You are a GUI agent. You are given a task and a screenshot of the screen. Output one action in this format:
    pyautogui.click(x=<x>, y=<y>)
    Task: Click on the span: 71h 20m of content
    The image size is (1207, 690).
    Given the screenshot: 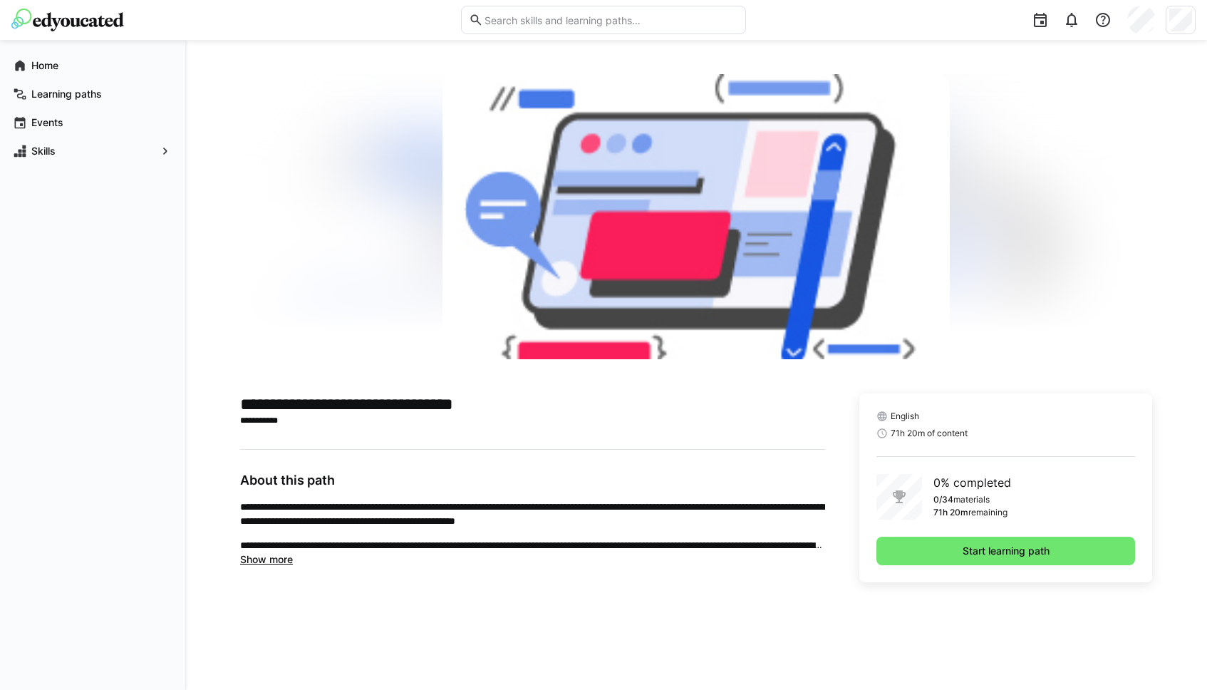 What is the action you would take?
    pyautogui.click(x=929, y=433)
    